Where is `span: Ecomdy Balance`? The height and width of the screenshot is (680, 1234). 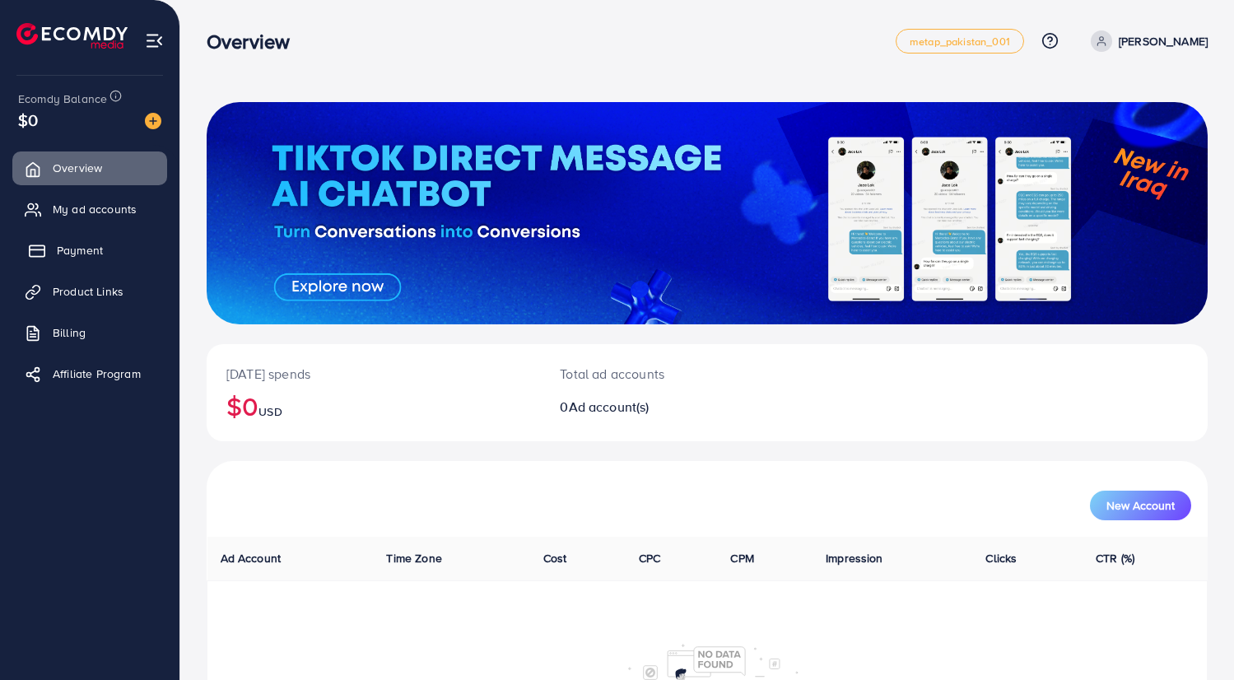 span: Ecomdy Balance is located at coordinates (63, 99).